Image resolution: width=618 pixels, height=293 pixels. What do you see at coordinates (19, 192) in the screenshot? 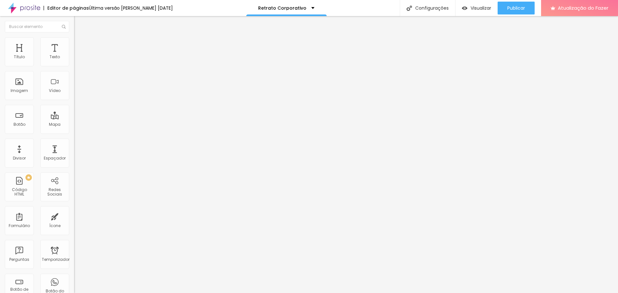
I see `font: Código HTML` at bounding box center [19, 192].